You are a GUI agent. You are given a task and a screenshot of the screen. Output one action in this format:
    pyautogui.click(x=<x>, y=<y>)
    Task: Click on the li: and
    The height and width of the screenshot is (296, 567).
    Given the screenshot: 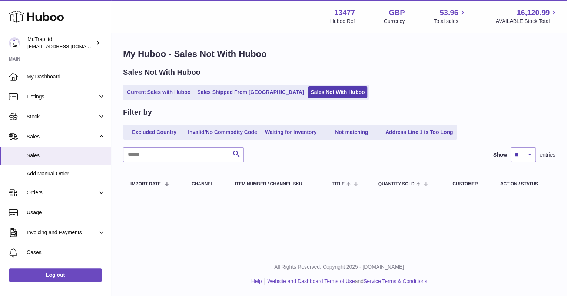 What is the action you would take?
    pyautogui.click(x=346, y=282)
    